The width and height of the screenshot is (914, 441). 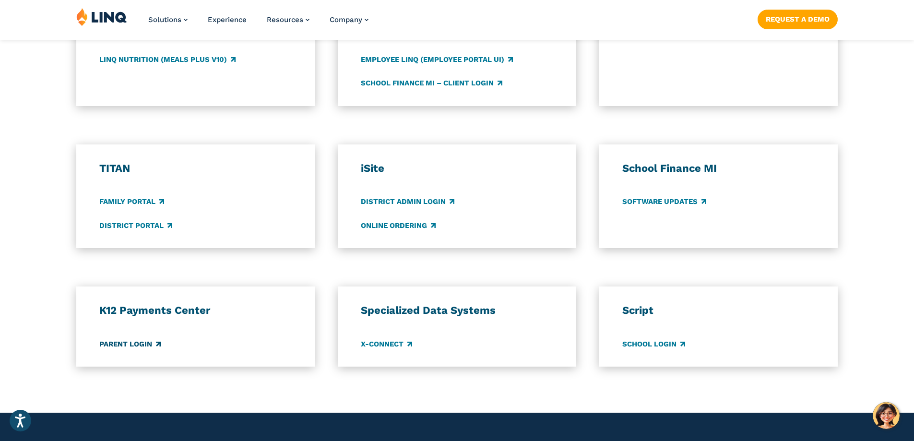 I want to click on a: Request a Demo, so click(x=797, y=19).